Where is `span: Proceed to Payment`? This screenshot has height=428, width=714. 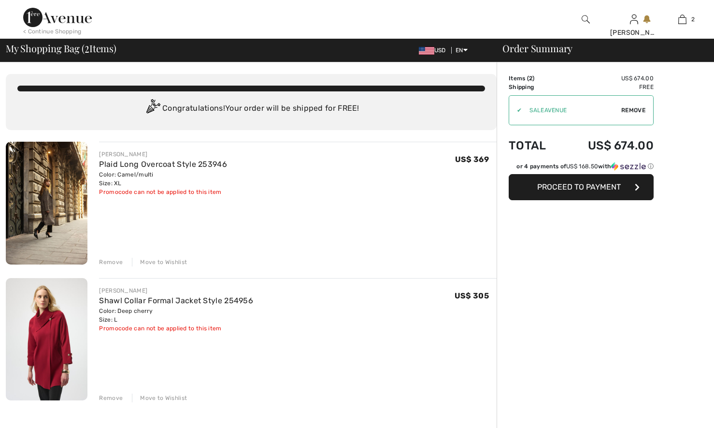
span: Proceed to Payment is located at coordinates (579, 187).